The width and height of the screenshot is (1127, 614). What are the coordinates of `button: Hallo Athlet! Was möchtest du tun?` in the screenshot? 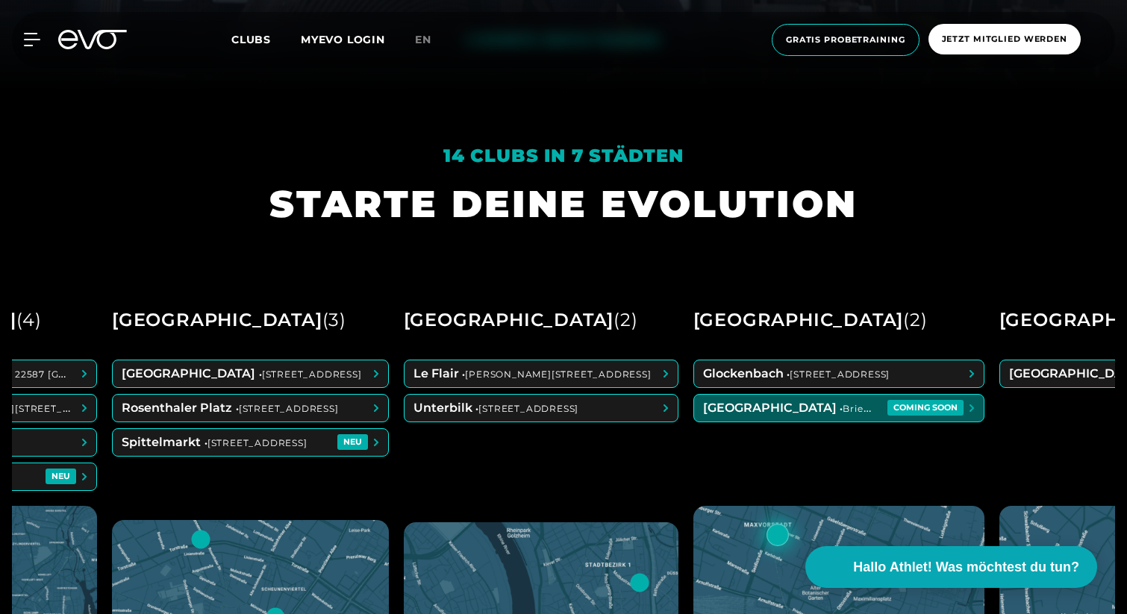 It's located at (951, 567).